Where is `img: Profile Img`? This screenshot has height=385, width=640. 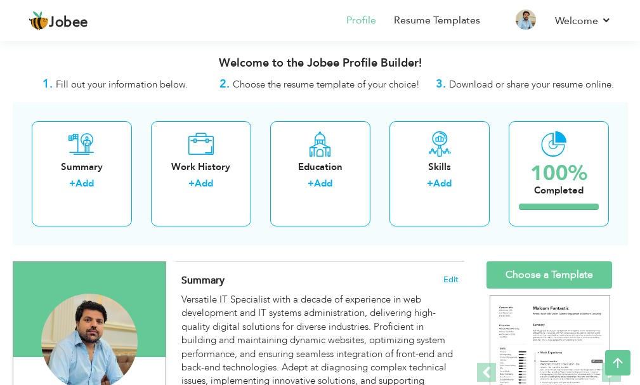 img: Profile Img is located at coordinates (526, 20).